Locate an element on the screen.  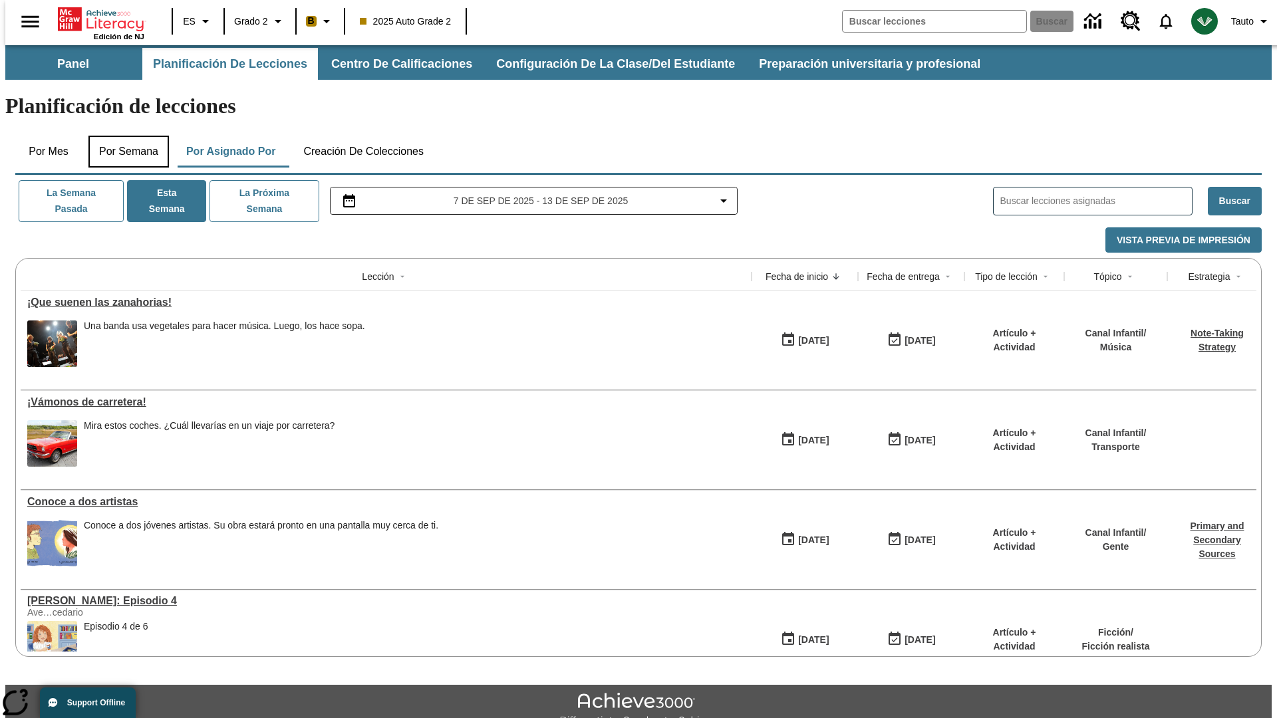
button: Creación de colecciones is located at coordinates (363, 152).